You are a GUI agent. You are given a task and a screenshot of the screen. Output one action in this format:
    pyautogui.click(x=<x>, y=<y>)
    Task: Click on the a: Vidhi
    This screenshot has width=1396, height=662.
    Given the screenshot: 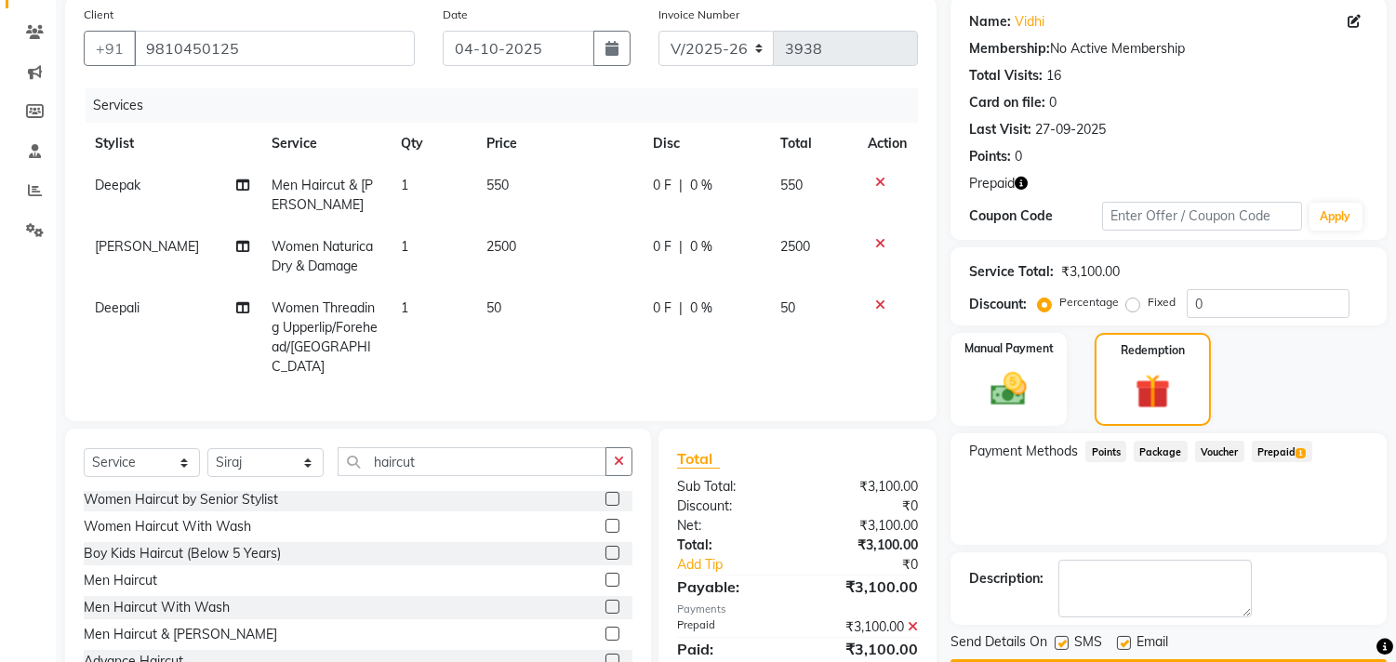 What is the action you would take?
    pyautogui.click(x=1030, y=21)
    